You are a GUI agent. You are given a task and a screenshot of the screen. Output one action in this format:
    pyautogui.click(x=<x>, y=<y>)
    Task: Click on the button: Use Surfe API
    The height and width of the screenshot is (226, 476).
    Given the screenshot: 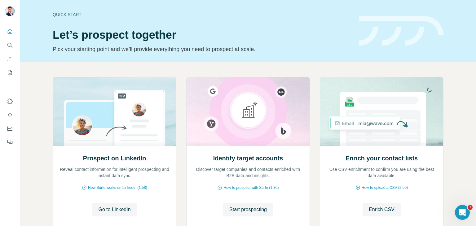 What is the action you would take?
    pyautogui.click(x=10, y=115)
    